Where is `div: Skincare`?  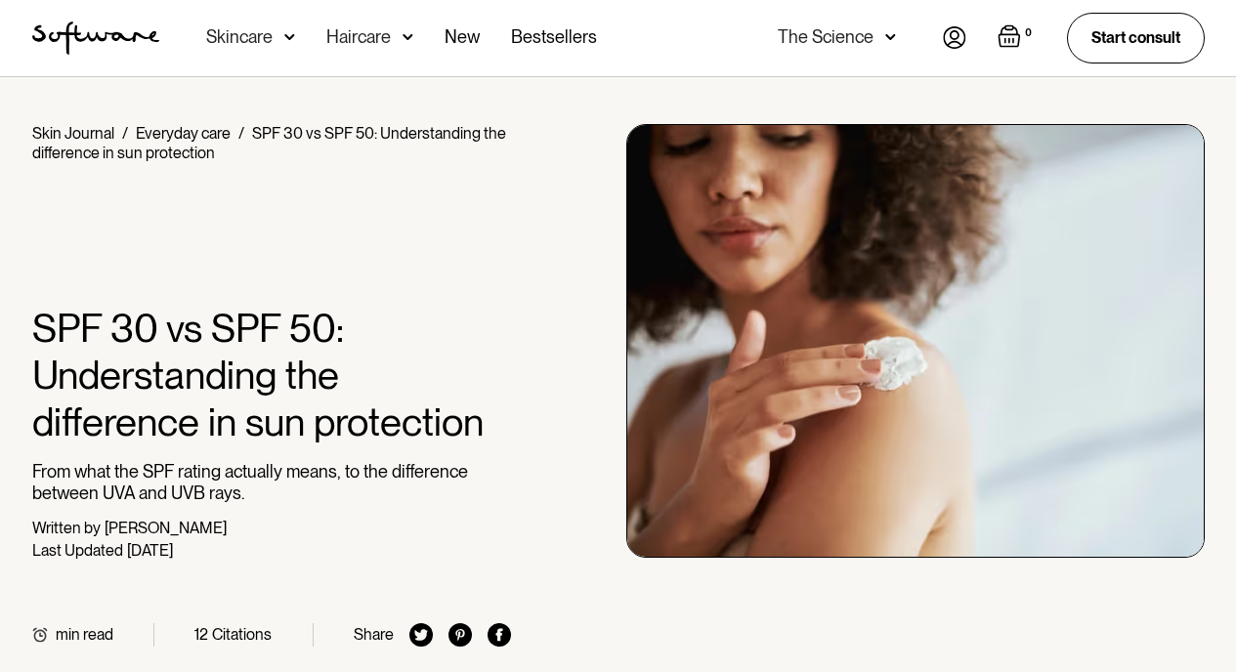
div: Skincare is located at coordinates (239, 37).